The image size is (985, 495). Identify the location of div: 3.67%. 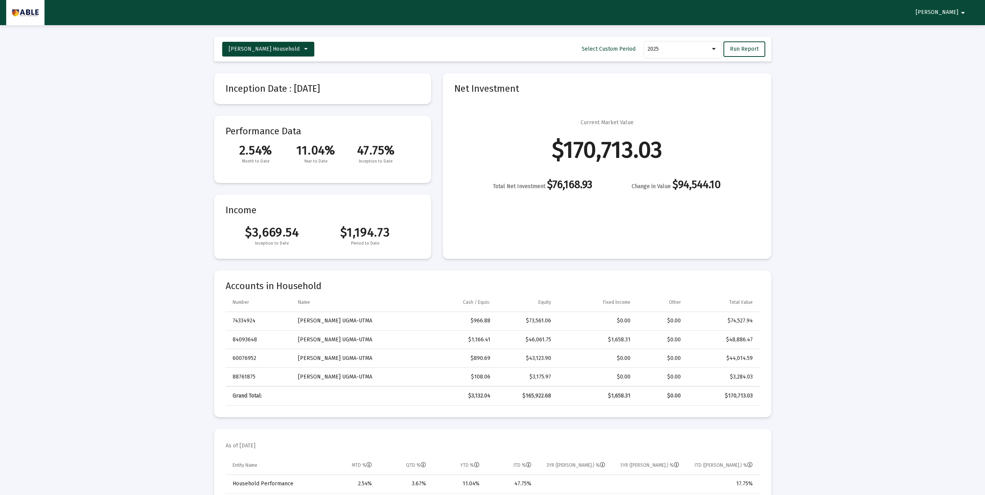
(404, 484).